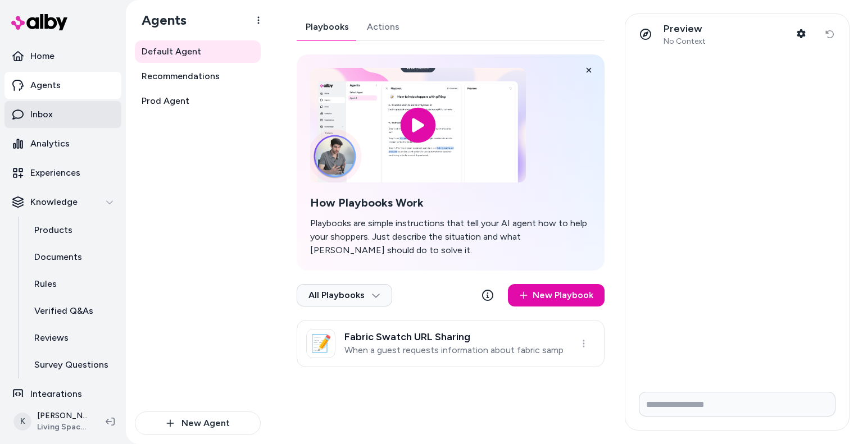  What do you see at coordinates (556, 296) in the screenshot?
I see `a: New Playbook` at bounding box center [556, 296].